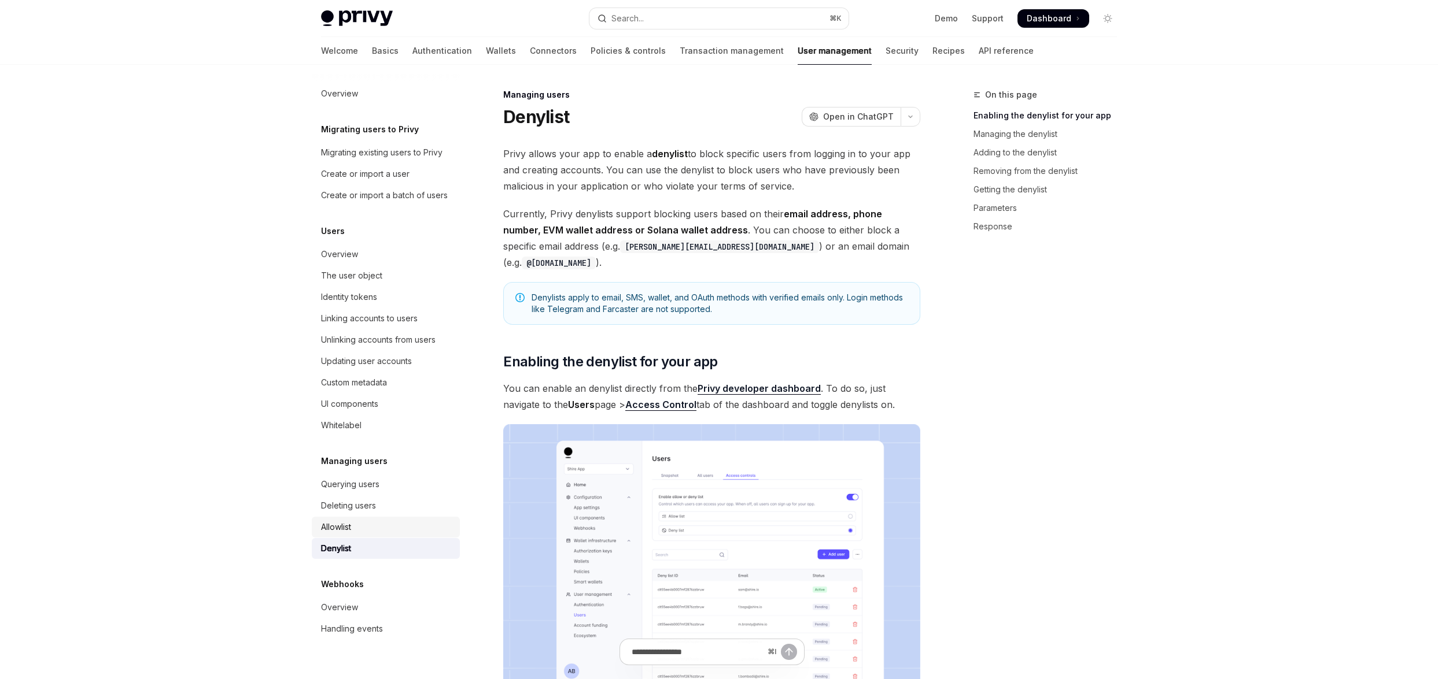  What do you see at coordinates (386, 174) in the screenshot?
I see `a: Create or import a user` at bounding box center [386, 174].